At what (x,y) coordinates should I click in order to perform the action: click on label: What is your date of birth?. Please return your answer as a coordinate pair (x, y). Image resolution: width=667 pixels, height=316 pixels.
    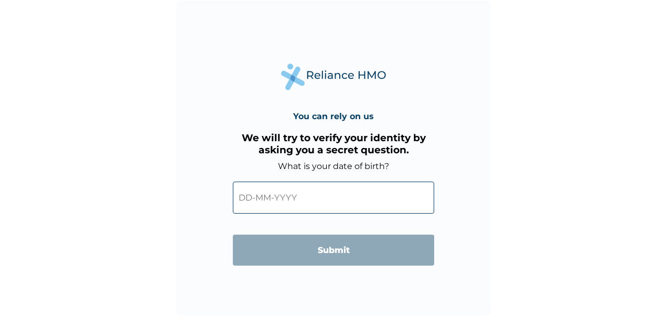
    Looking at the image, I should click on (333, 166).